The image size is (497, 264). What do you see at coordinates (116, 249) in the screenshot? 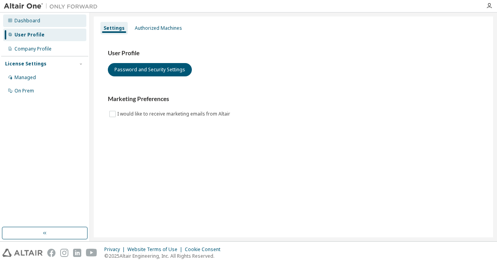
I see `div: Privacy` at bounding box center [116, 249].